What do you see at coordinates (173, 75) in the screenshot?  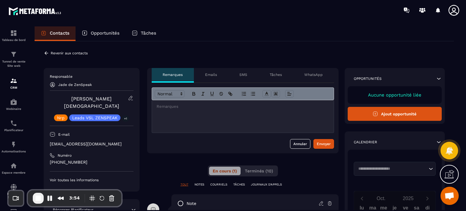 I see `p: Remarques` at bounding box center [173, 75].